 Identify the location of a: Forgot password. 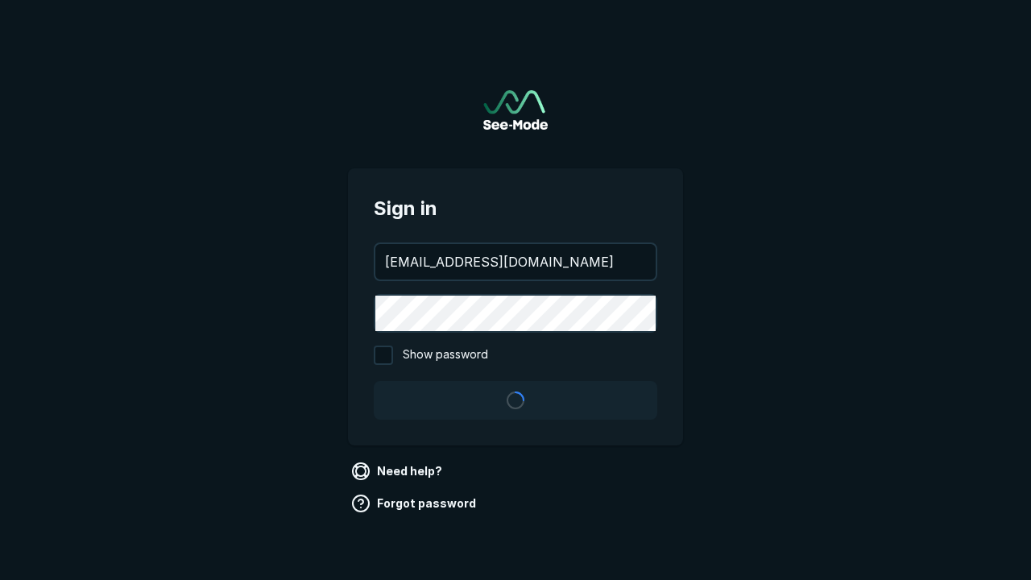
(415, 503).